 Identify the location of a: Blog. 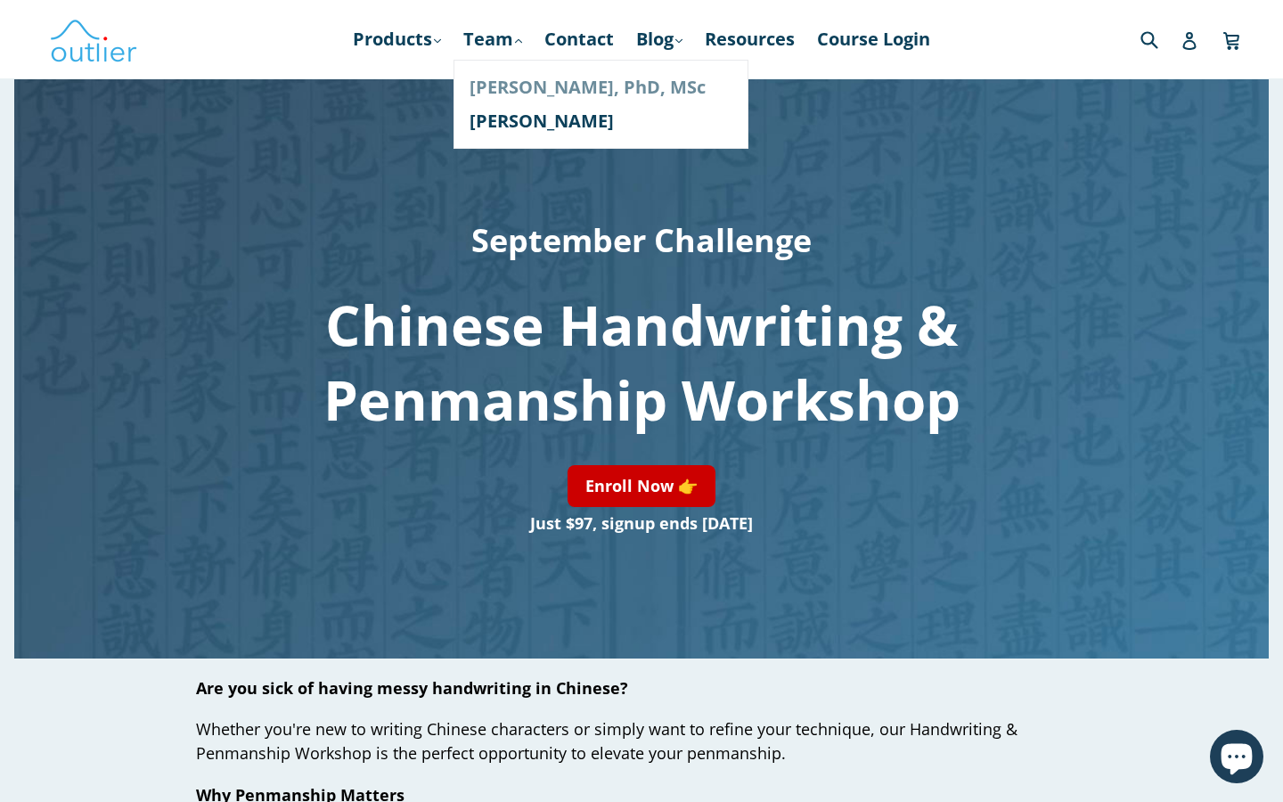
(659, 39).